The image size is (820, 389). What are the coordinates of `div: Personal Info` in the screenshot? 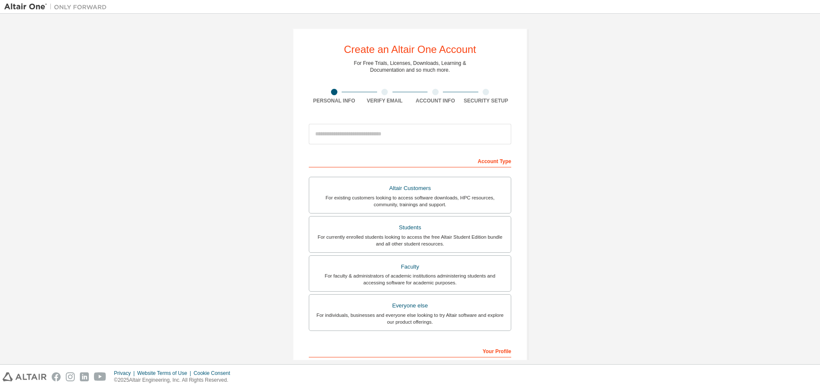 It's located at (334, 101).